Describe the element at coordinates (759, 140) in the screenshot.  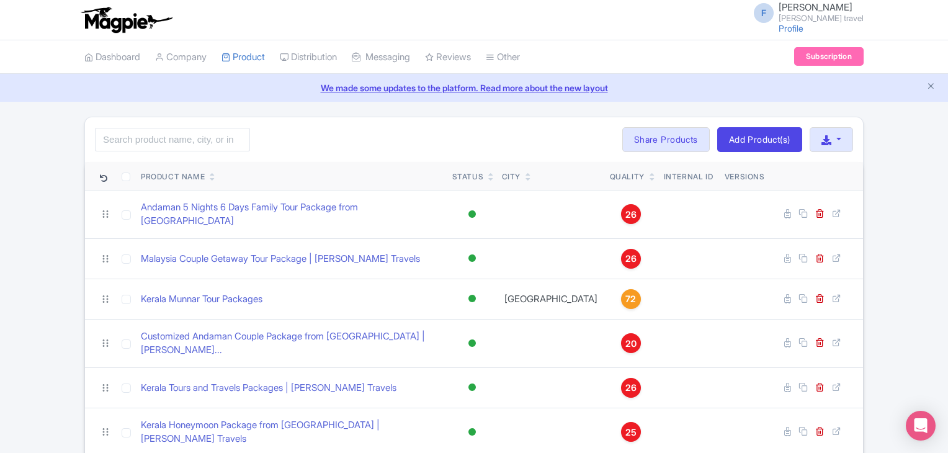
I see `a: Add Product(s)` at that location.